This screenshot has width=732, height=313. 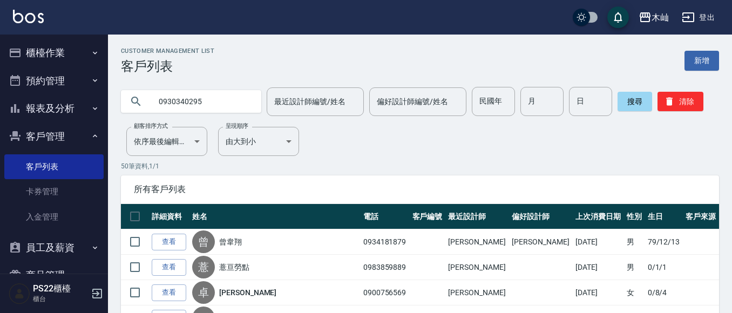 What do you see at coordinates (167, 141) in the screenshot?
I see `div: 依序最後編輯時間` at bounding box center [167, 141].